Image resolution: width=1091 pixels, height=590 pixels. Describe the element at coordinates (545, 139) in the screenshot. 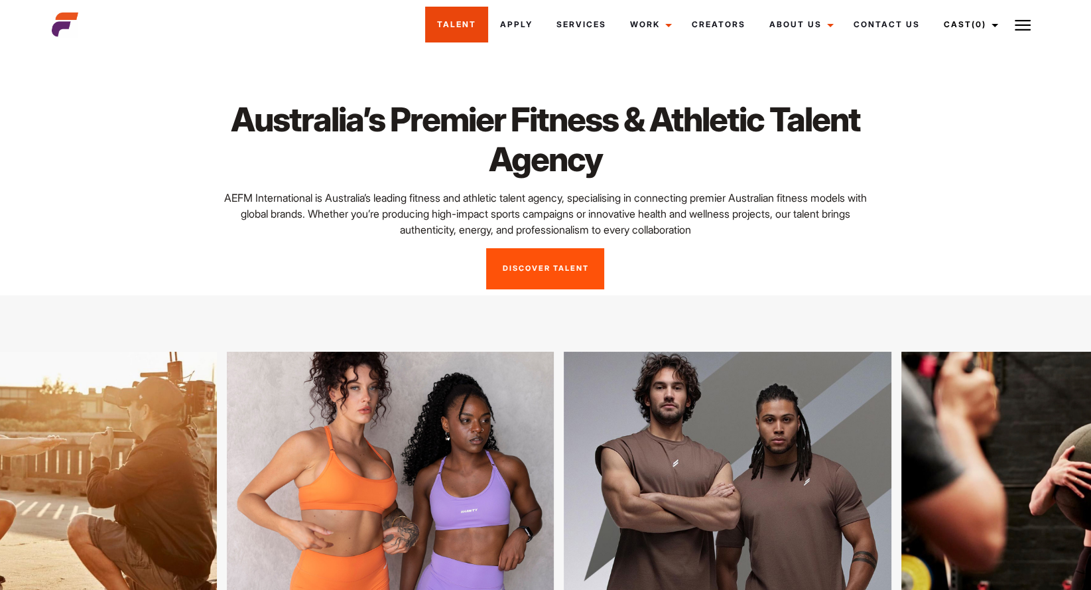

I see `h1: Australia’s Premier Fitness & Athletic Talent Agency` at that location.